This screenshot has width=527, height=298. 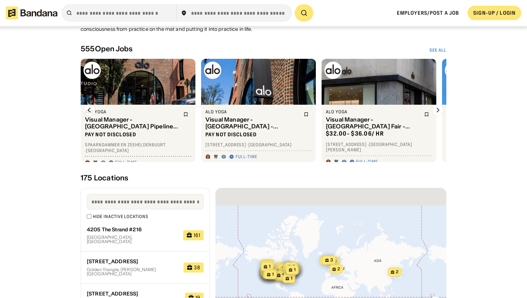 I want to click on a: See All, so click(x=438, y=50).